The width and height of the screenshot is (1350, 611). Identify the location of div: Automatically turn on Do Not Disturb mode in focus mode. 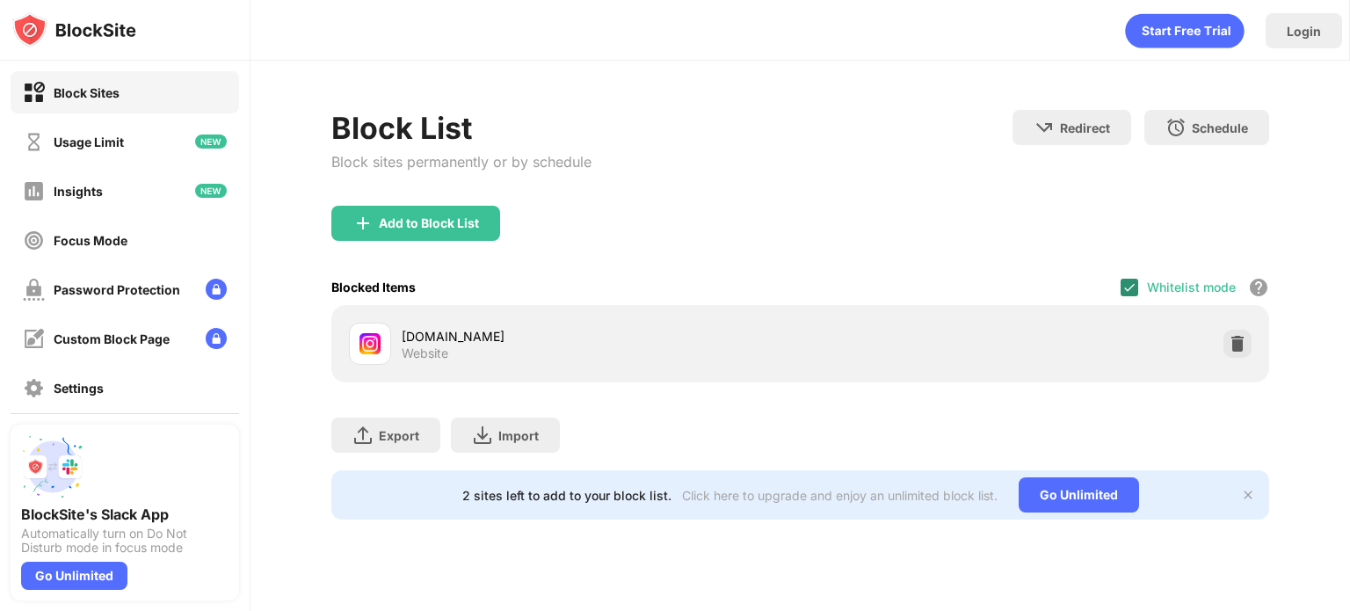
(125, 540).